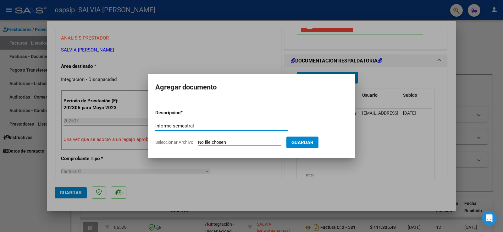  I want to click on span: Seleccionar Archivo, so click(174, 142).